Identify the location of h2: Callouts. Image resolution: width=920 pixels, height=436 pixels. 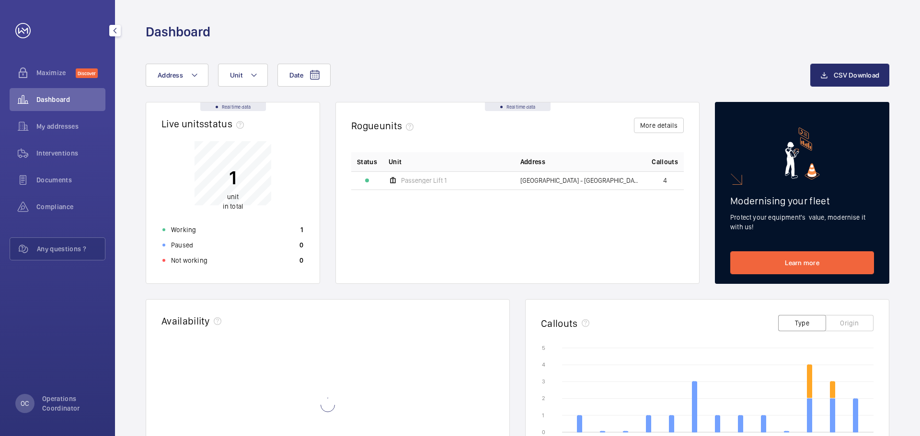
(559, 323).